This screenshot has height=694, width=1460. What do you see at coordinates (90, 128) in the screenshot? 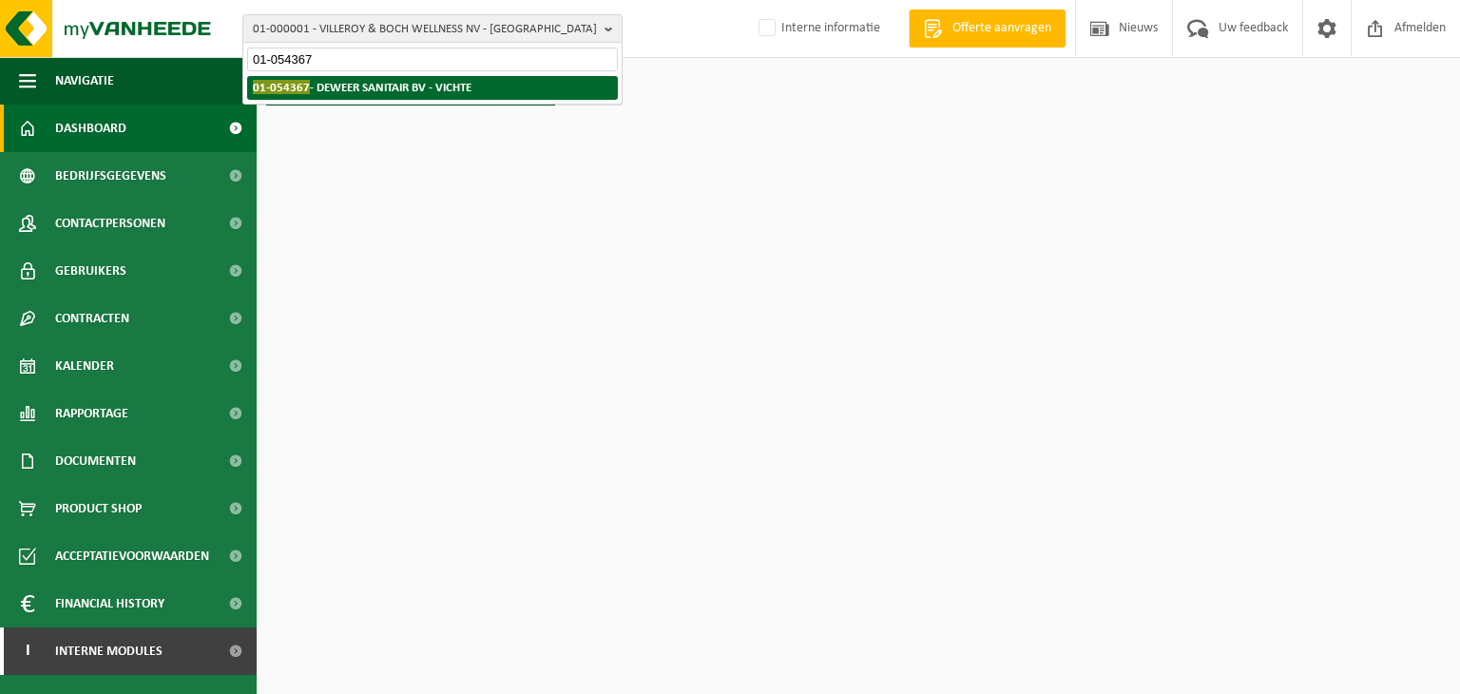
I see `span: Dashboard` at bounding box center [90, 128].